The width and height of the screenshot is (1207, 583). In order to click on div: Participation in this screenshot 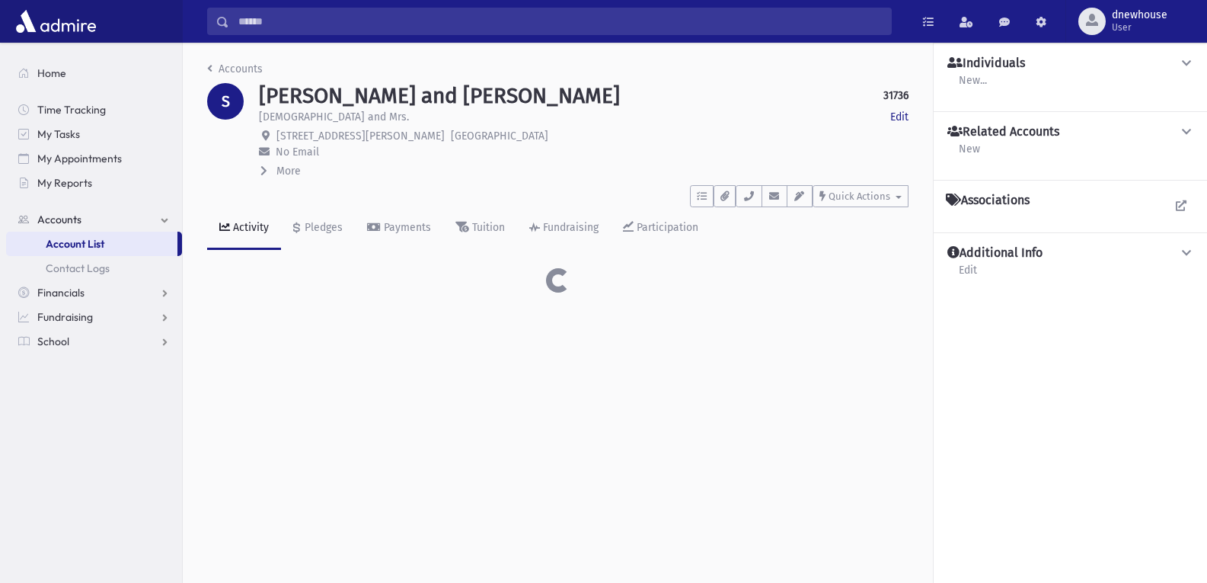, I will do `click(666, 227)`.